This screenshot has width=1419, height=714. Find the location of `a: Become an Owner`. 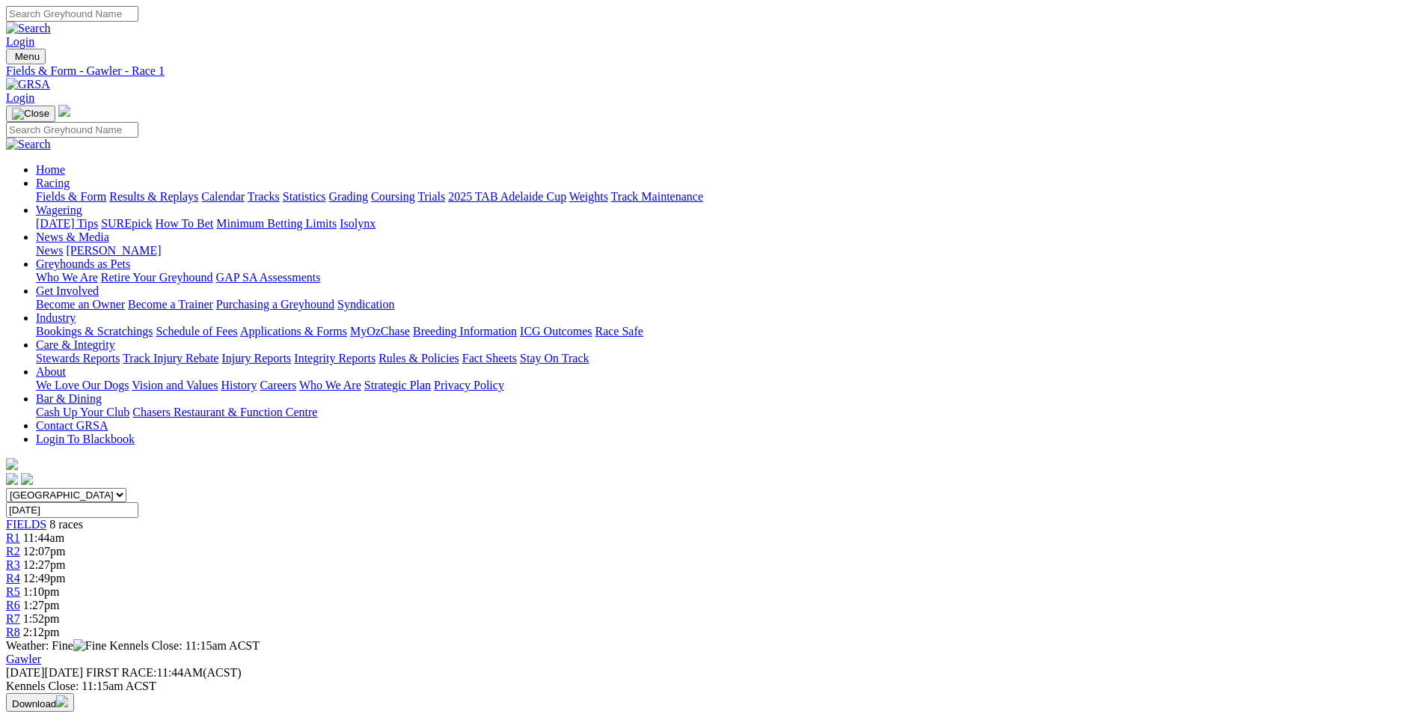

a: Become an Owner is located at coordinates (80, 304).